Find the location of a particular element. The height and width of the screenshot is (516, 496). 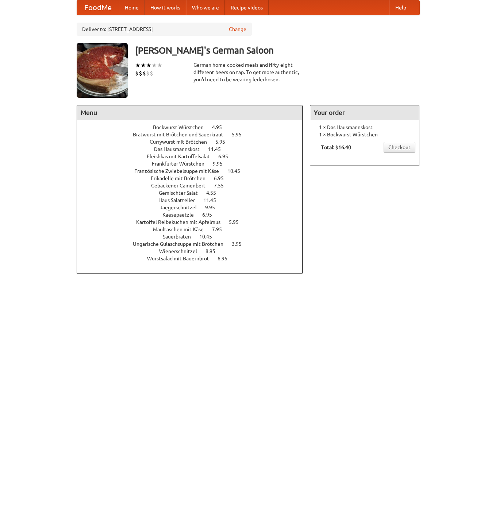

a: Bratwurst mit Brötchen und Sauerkraut 5.95 is located at coordinates (194, 135).